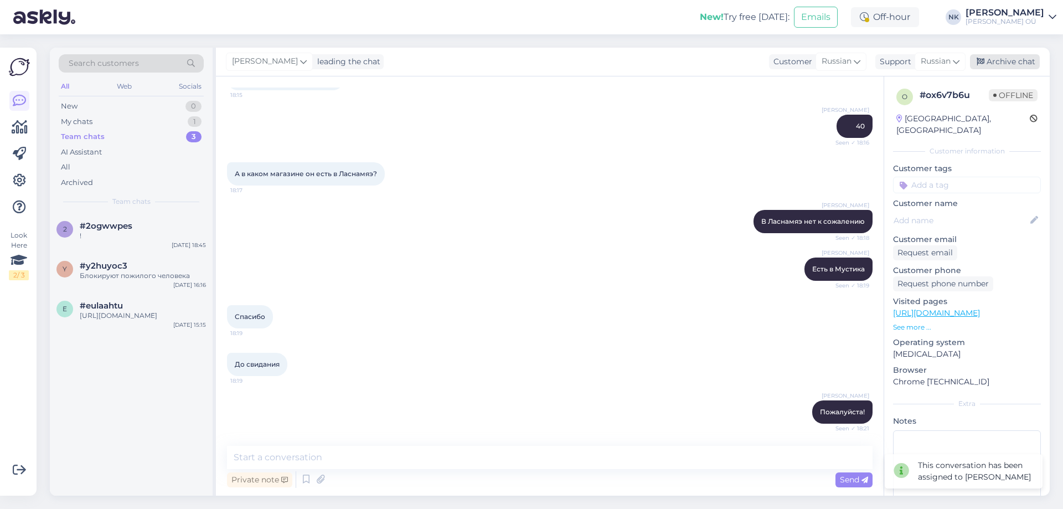 The width and height of the screenshot is (1063, 509). I want to click on span: o, so click(904, 96).